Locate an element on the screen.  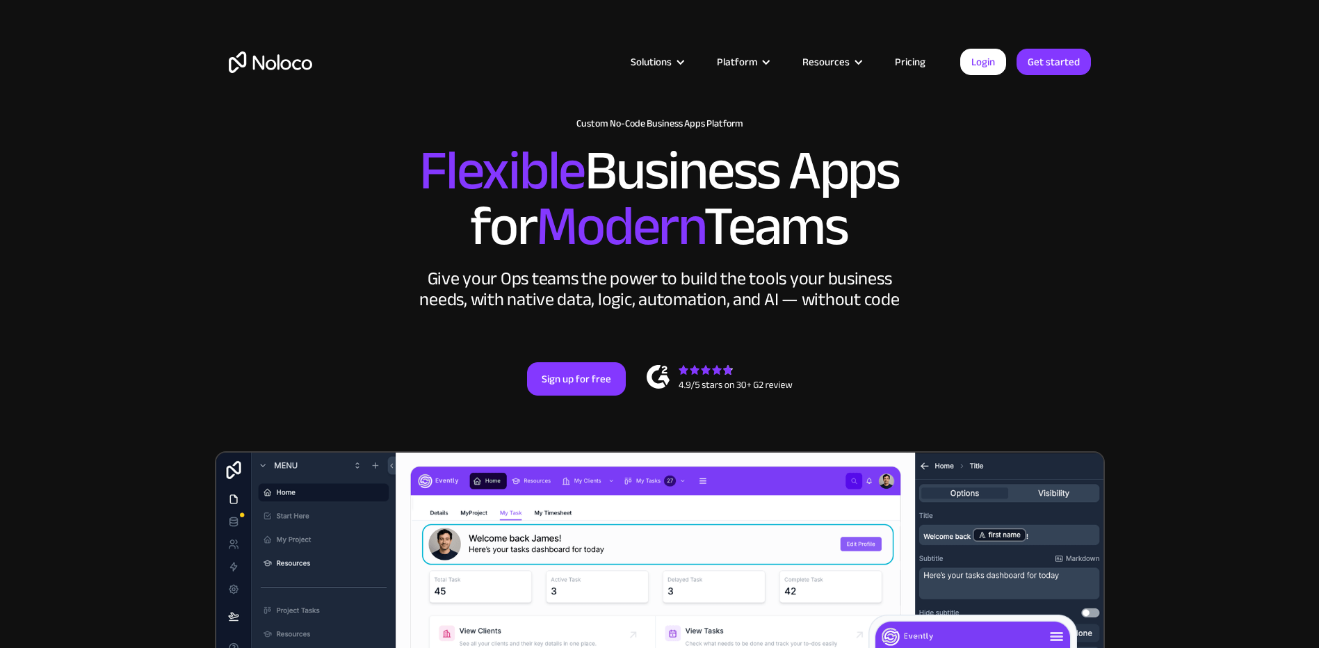
div: Give your Ops teams the power to build the tools your business needs, with native data, logic, au... is located at coordinates (660, 289).